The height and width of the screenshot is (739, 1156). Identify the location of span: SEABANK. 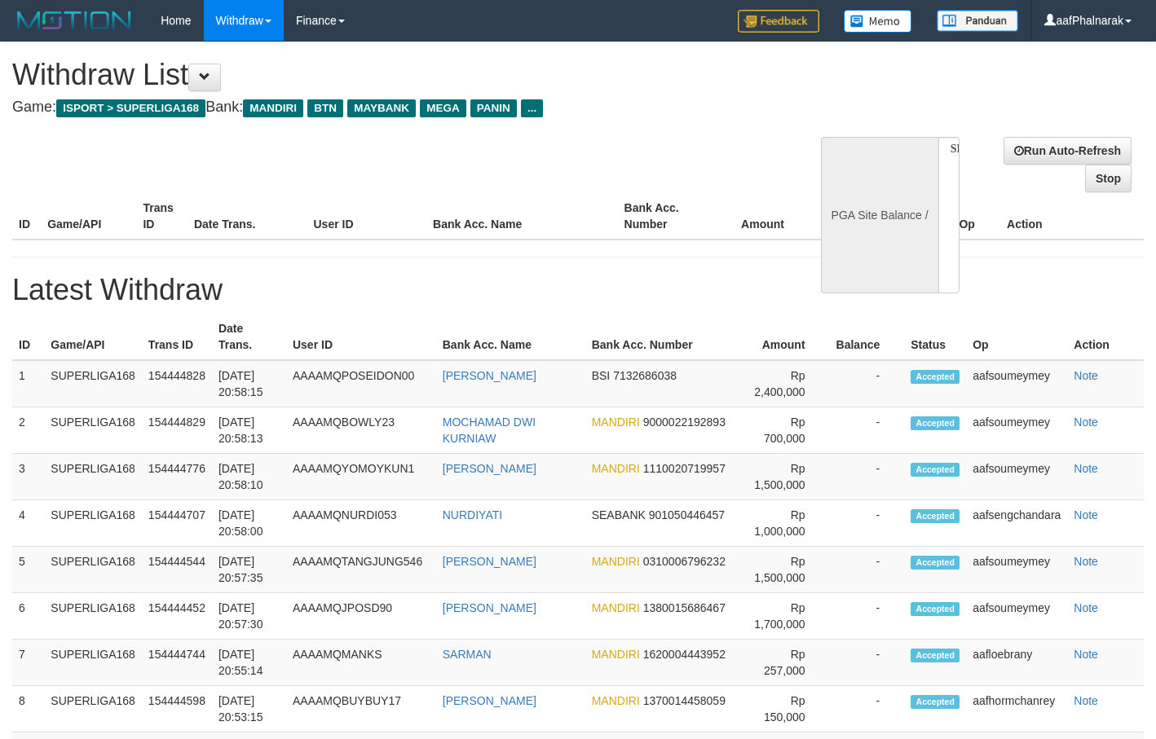
(619, 515).